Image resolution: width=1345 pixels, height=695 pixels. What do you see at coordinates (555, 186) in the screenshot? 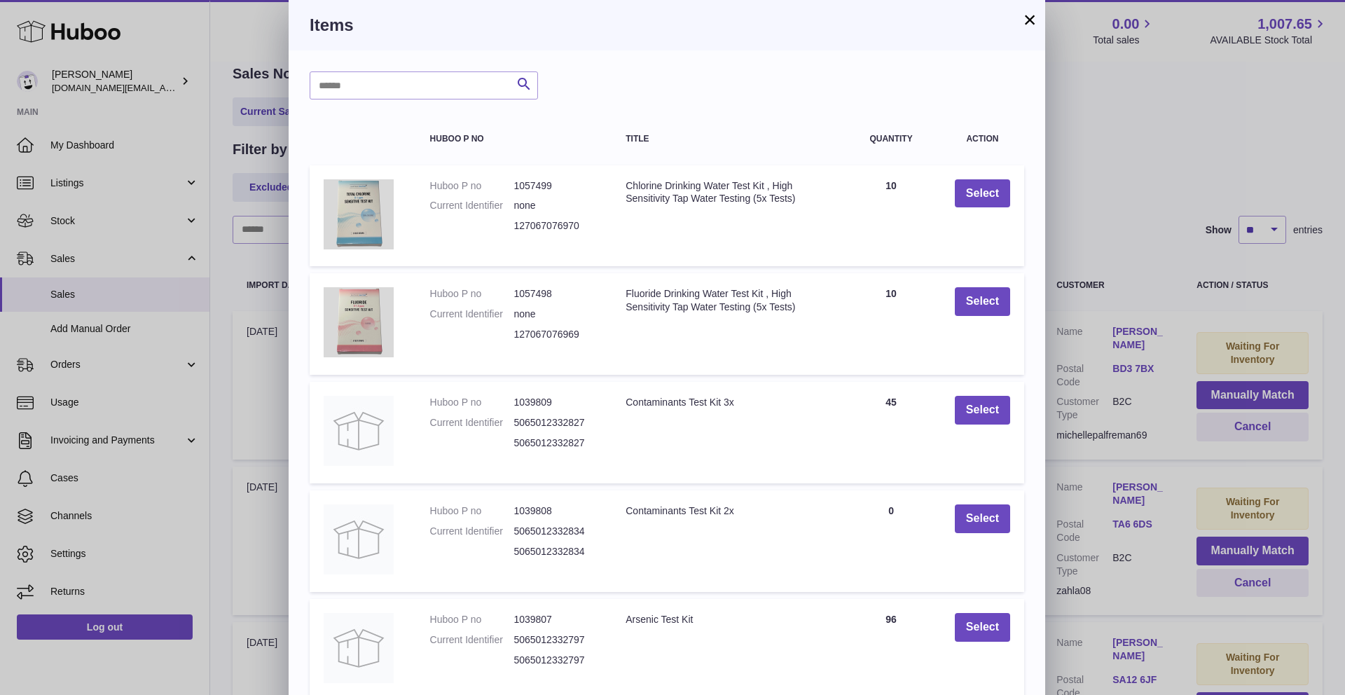
I see `dd: 1057499` at bounding box center [555, 186].